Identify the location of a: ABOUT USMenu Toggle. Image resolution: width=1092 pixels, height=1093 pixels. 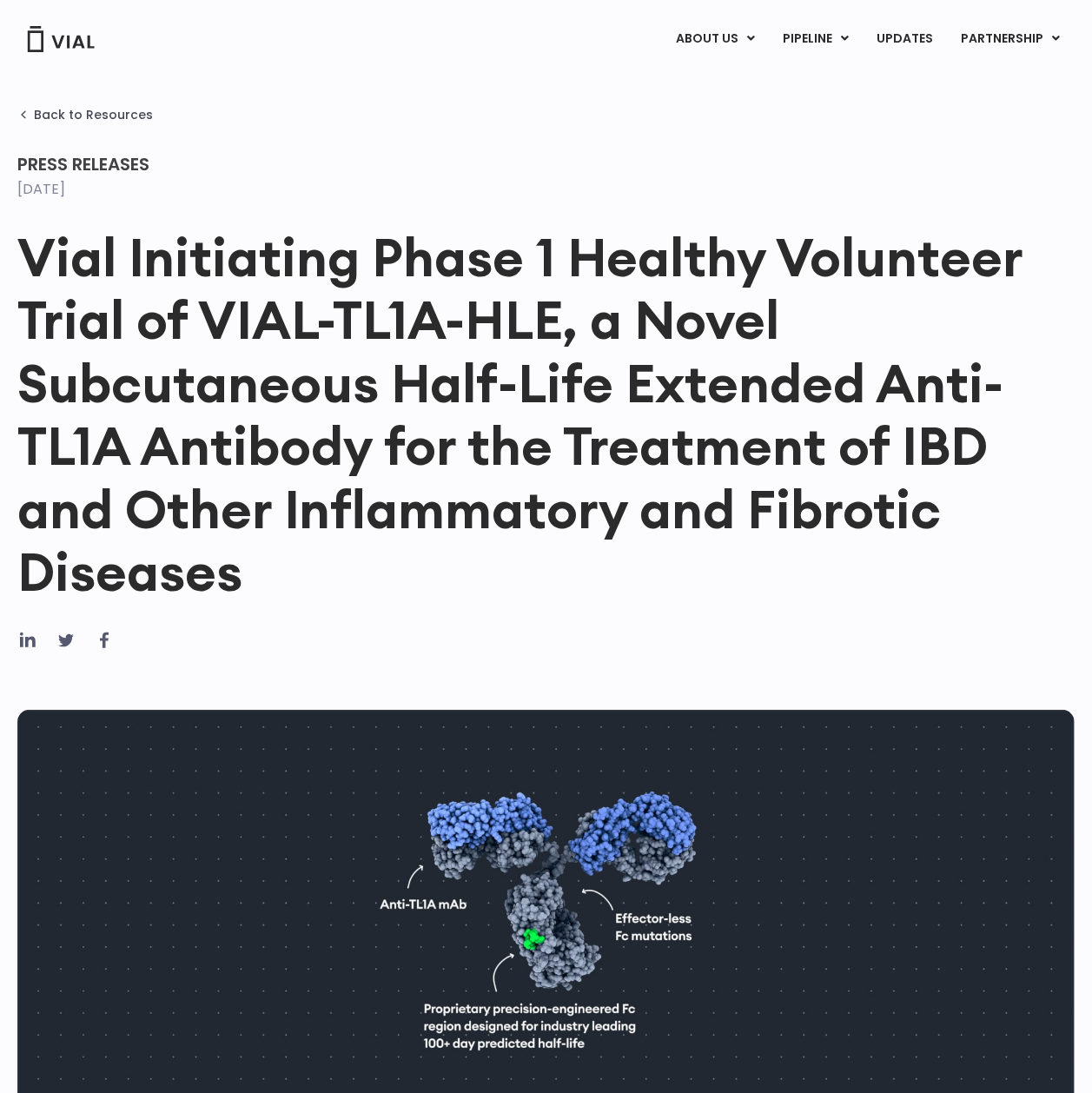
(714, 39).